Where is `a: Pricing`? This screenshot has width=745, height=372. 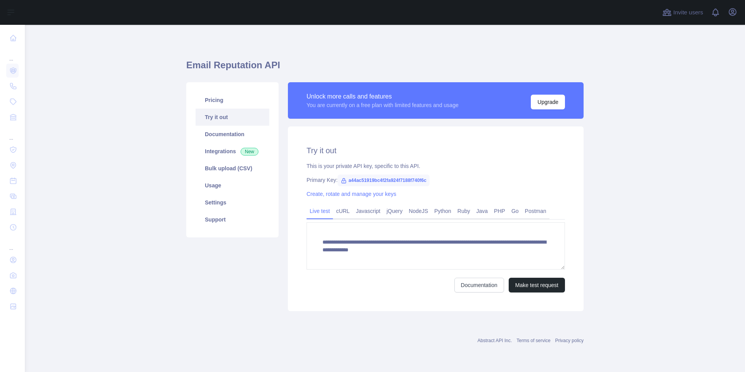
a: Pricing is located at coordinates (232, 100).